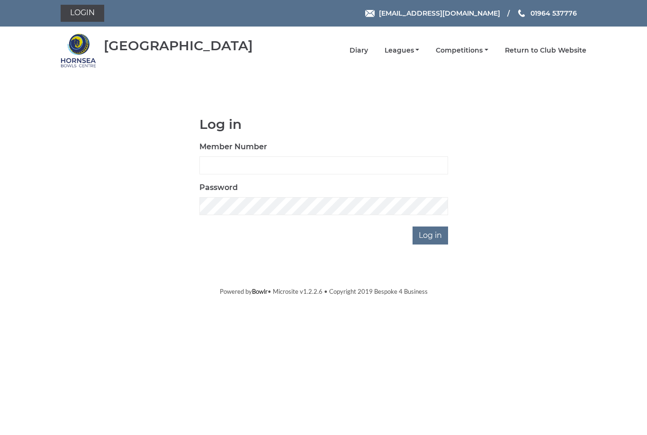 The width and height of the screenshot is (647, 435). What do you see at coordinates (233, 147) in the screenshot?
I see `label: Member Number` at bounding box center [233, 147].